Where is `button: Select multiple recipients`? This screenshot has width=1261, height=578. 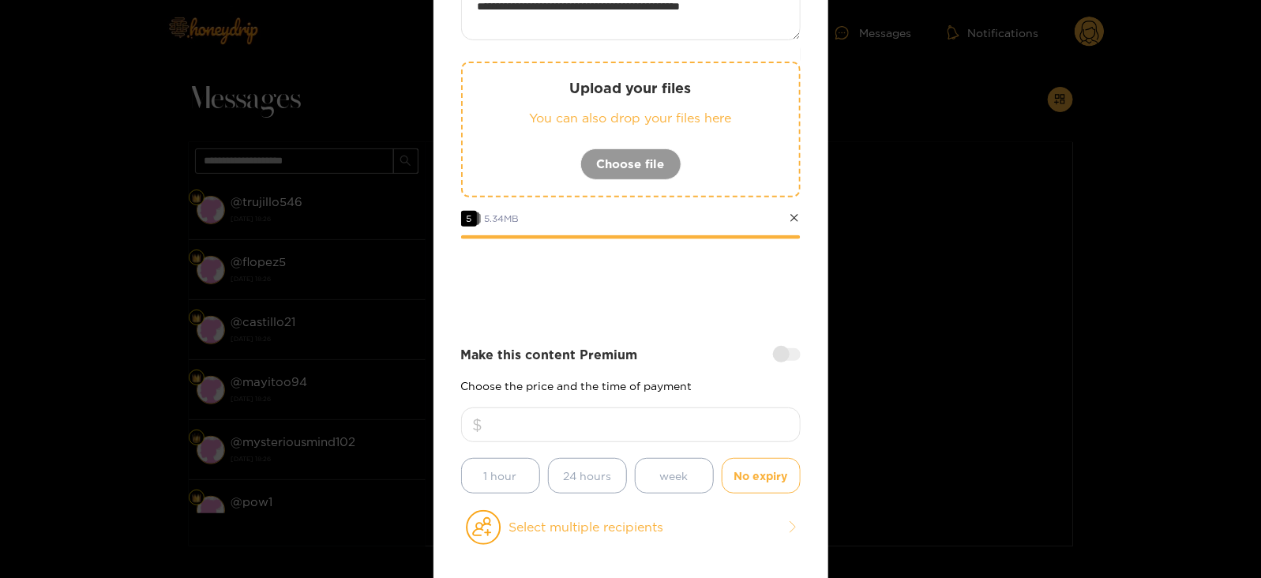
button: Select multiple recipients is located at coordinates (631, 528).